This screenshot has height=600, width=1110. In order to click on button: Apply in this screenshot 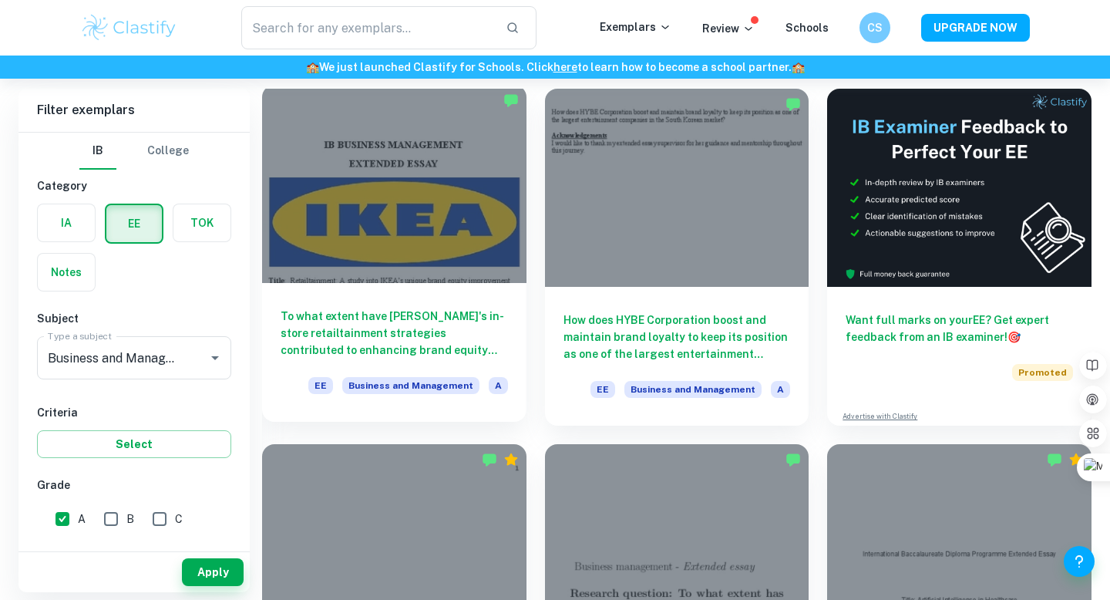, I will do `click(213, 572)`.